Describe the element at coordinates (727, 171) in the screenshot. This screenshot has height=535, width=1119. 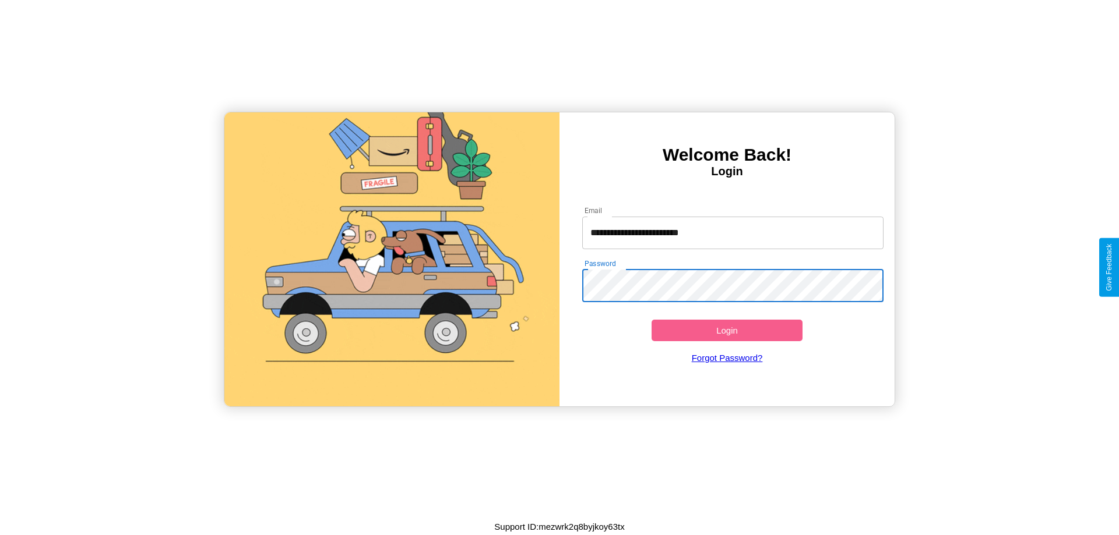
I see `h4: Login` at that location.